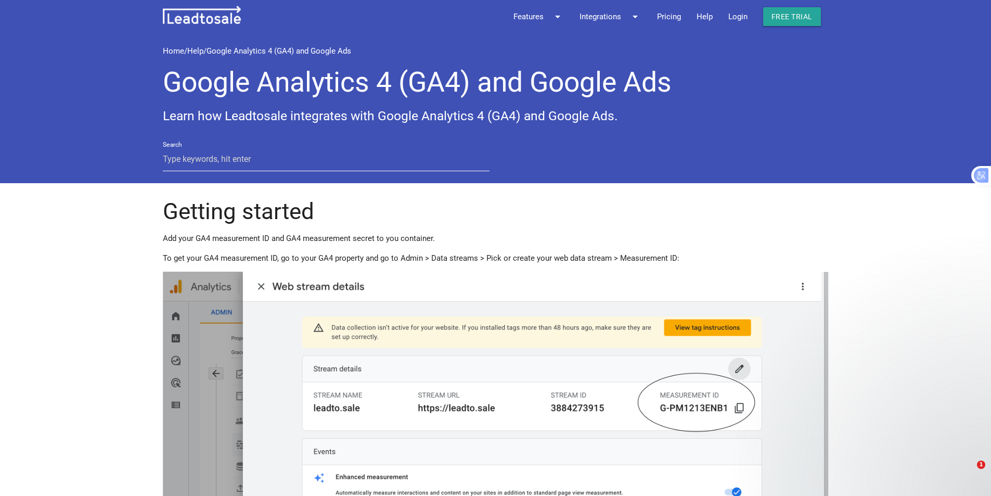  Describe the element at coordinates (496, 238) in the screenshot. I see `p: Add your GA4 measurement ID and GA4 measurement secret to you container.` at that location.